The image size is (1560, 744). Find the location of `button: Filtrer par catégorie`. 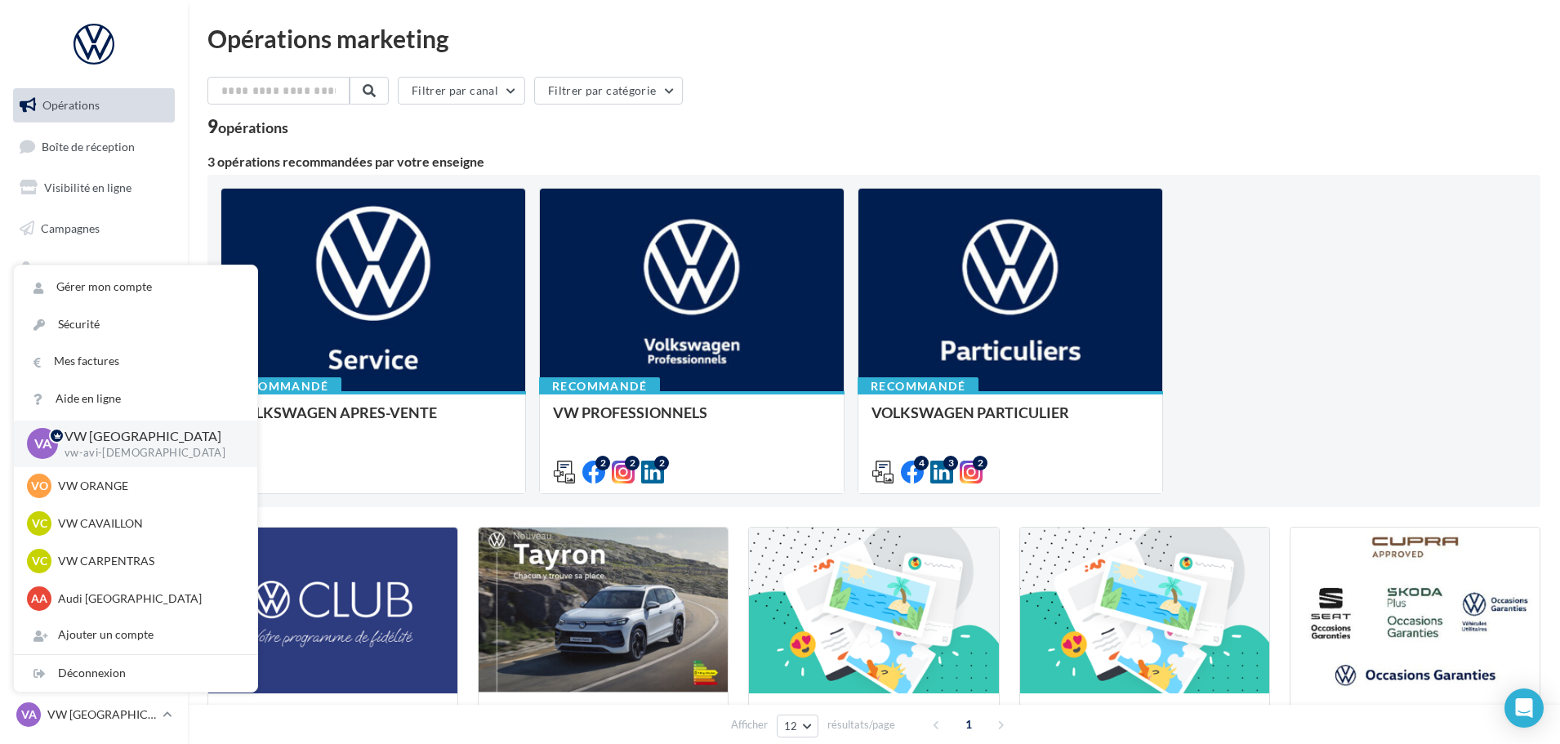

button: Filtrer par catégorie is located at coordinates (609, 91).